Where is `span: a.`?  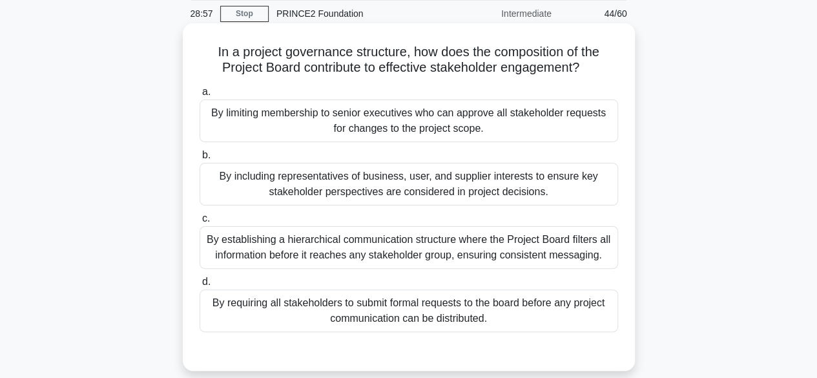
span: a. is located at coordinates (206, 91).